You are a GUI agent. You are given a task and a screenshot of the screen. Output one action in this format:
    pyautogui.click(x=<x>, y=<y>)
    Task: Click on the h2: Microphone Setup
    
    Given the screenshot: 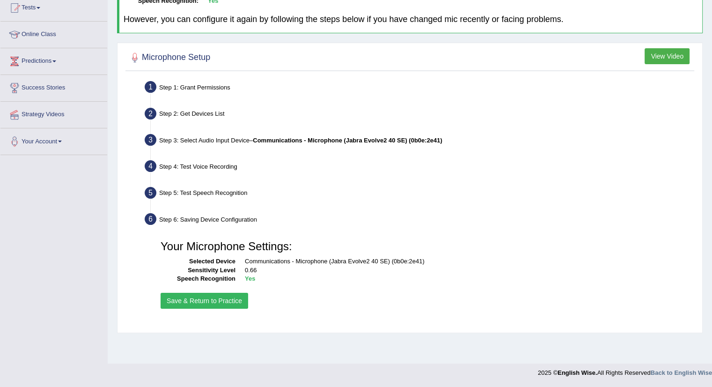 What is the action you would take?
    pyautogui.click(x=169, y=58)
    